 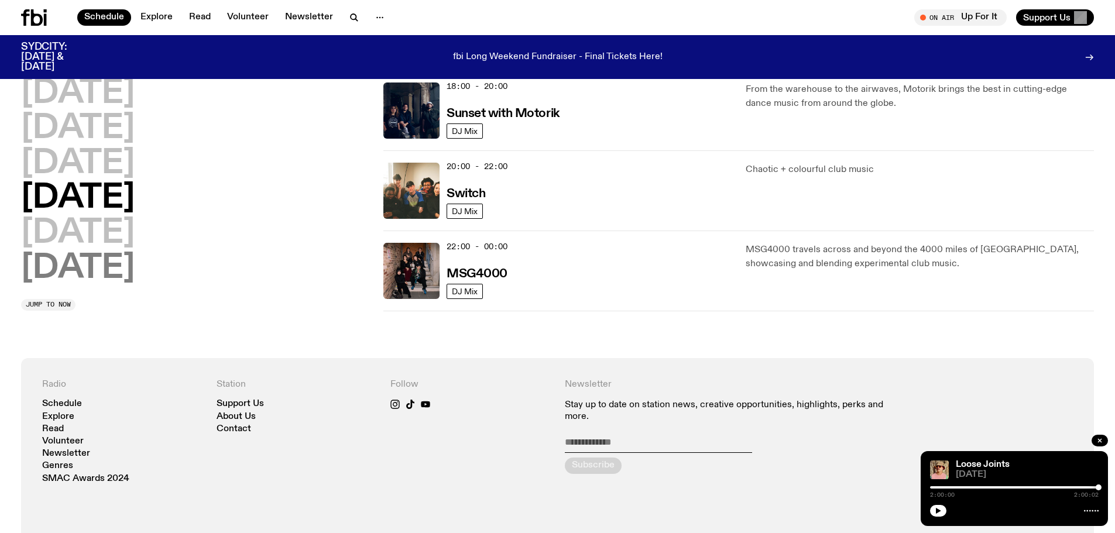 What do you see at coordinates (48, 305) in the screenshot?
I see `button: Jump to now` at bounding box center [48, 305].